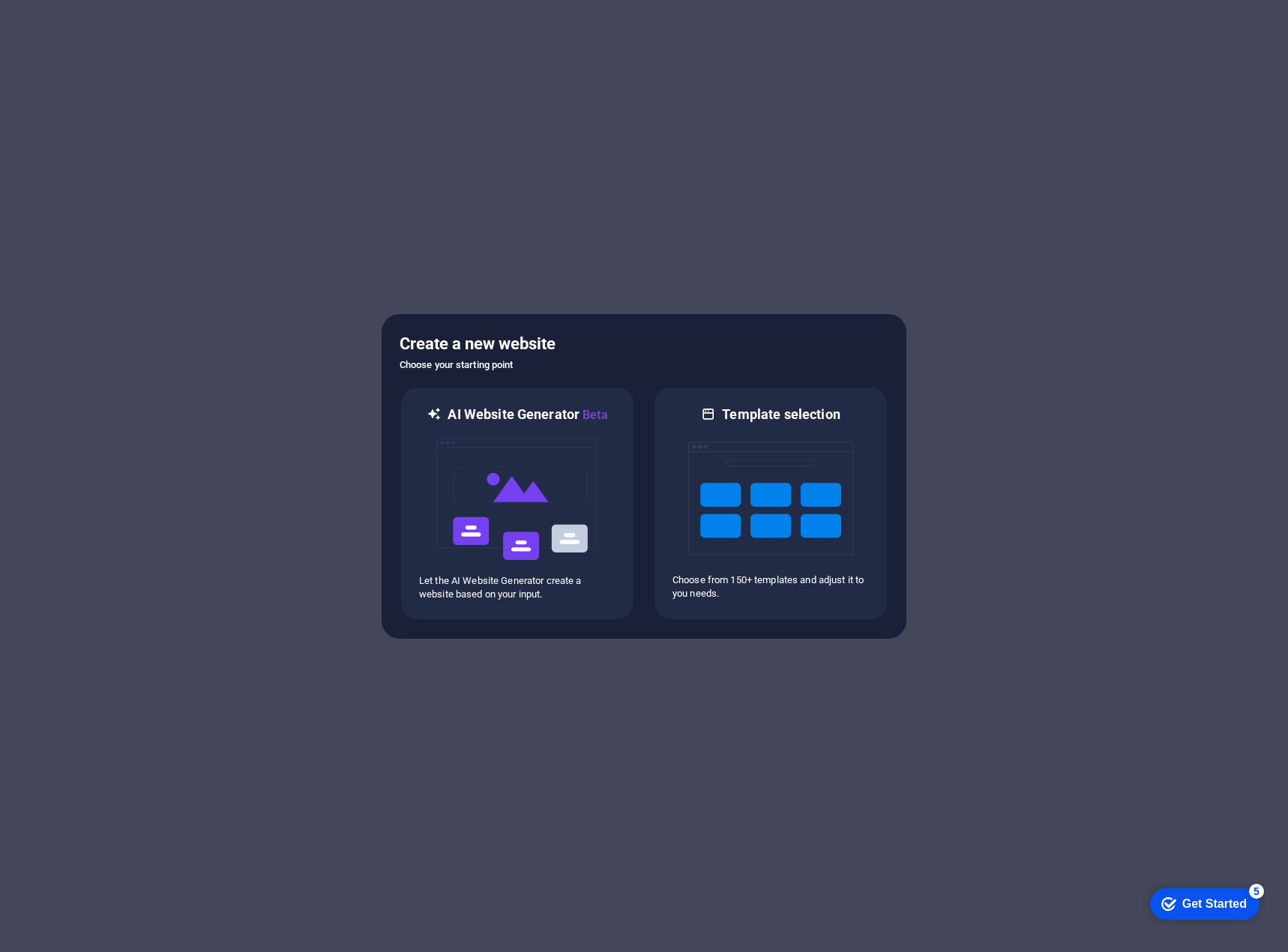  Describe the element at coordinates (527, 415) in the screenshot. I see `h6: AI Website Generator` at that location.